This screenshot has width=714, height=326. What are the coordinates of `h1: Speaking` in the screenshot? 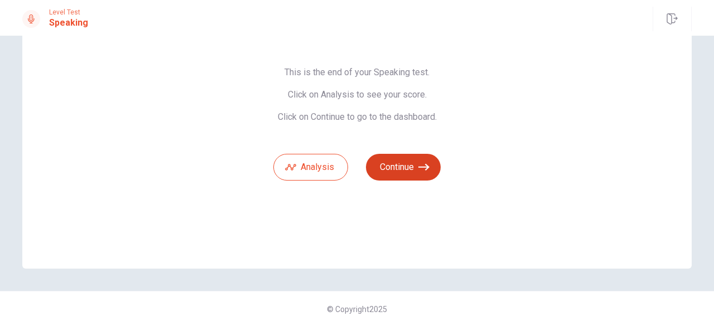 It's located at (69, 23).